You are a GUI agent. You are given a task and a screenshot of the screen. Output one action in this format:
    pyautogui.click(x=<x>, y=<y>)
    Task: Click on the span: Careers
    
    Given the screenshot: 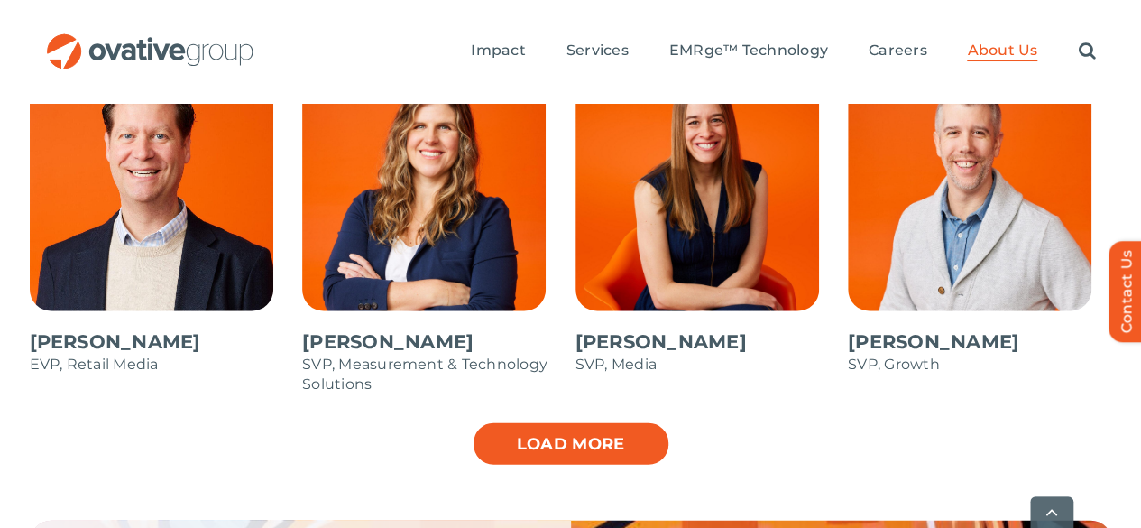 What is the action you would take?
    pyautogui.click(x=898, y=51)
    